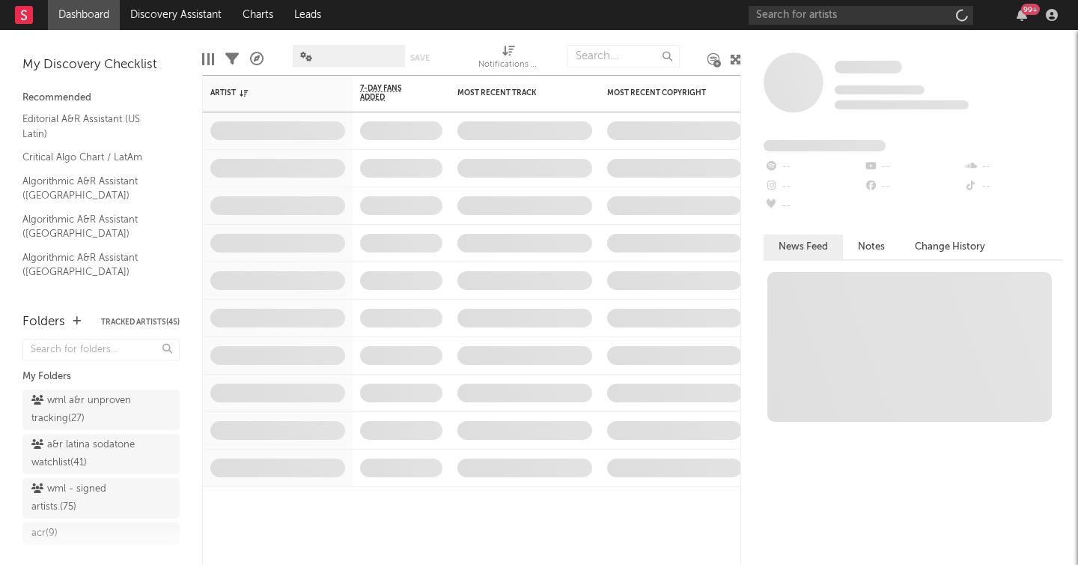 The image size is (1078, 565). I want to click on input: Search for folders..., so click(101, 349).